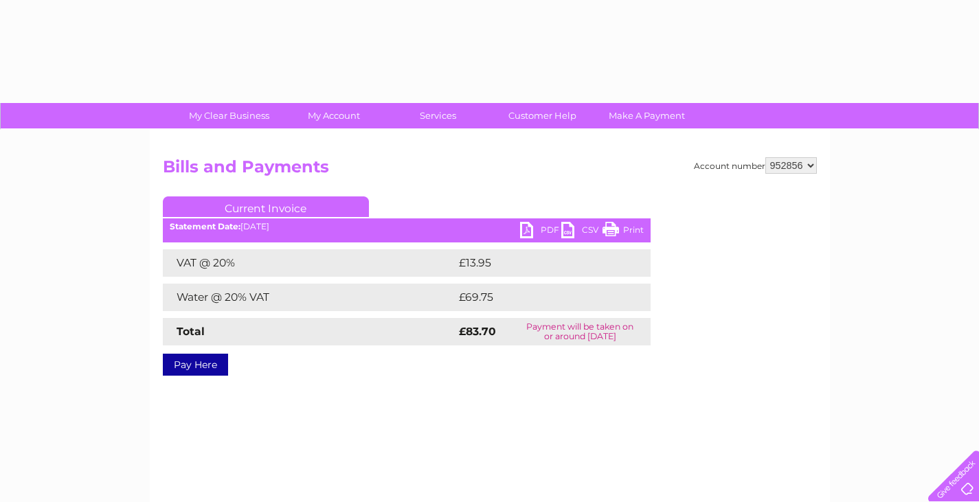 The image size is (979, 502). I want to click on a: Print, so click(623, 232).